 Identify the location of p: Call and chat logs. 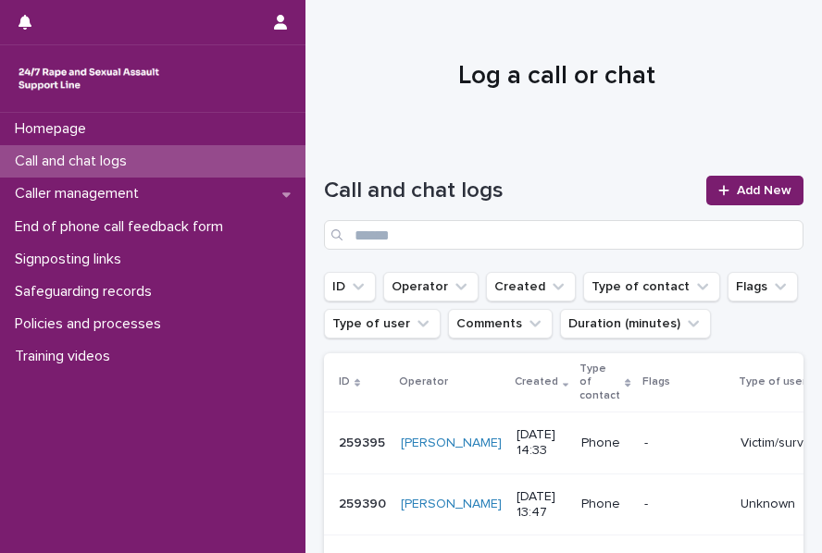
(74, 161).